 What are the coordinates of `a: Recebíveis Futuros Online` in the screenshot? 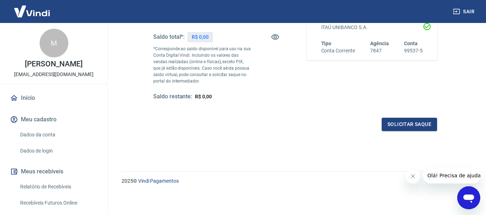 It's located at (58, 203).